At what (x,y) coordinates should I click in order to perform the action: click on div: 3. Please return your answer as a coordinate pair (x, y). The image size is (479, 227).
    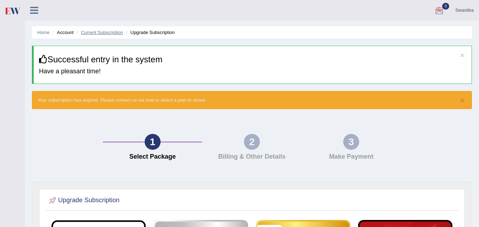
    Looking at the image, I should click on (351, 142).